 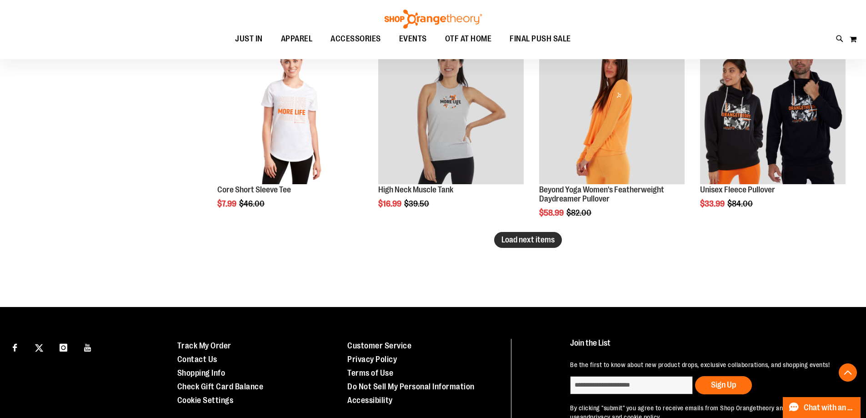 I want to click on span: Sign Up, so click(x=723, y=384).